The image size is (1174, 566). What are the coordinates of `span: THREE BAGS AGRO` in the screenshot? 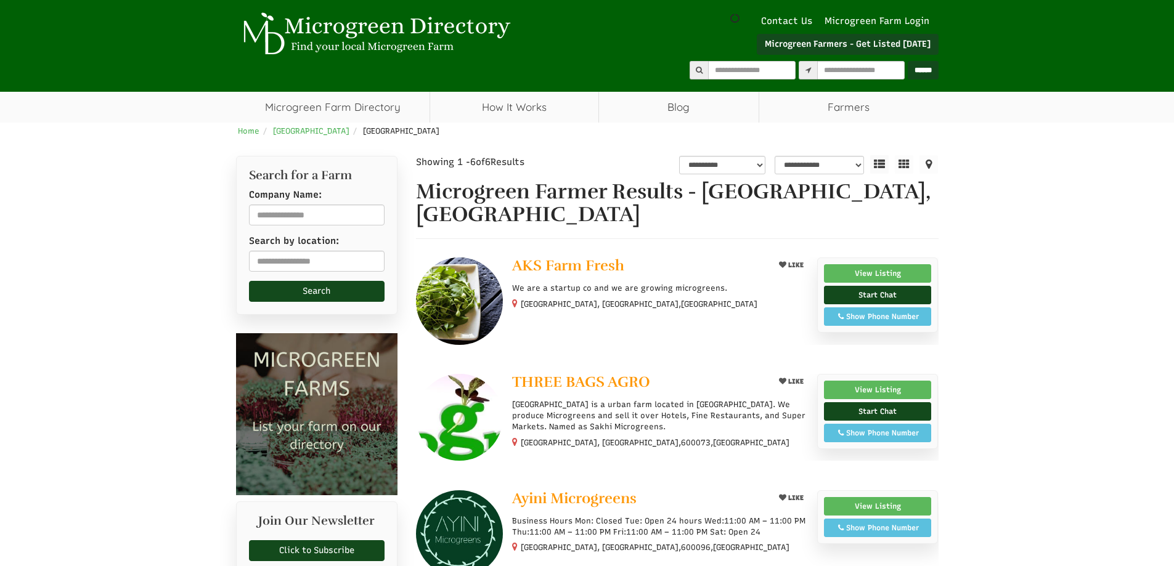 It's located at (581, 382).